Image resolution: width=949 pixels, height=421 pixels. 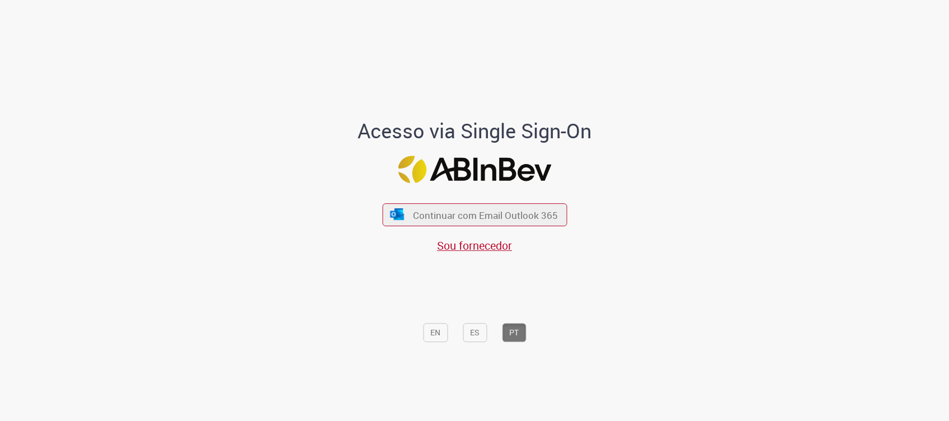 I want to click on img: ícone Azure/Microsoft 360, so click(x=397, y=214).